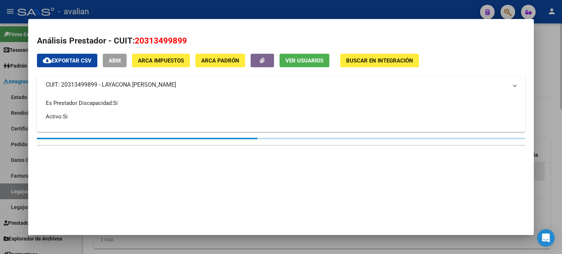 The height and width of the screenshot is (254, 562). Describe the element at coordinates (281, 103) in the screenshot. I see `p: Es Prestador Discapacidad:` at that location.